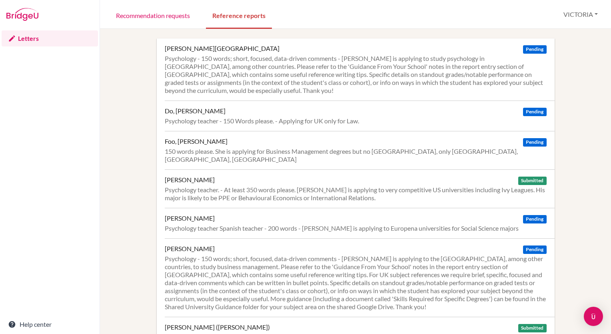 This screenshot has width=611, height=334. I want to click on img: Bridge-U, so click(22, 14).